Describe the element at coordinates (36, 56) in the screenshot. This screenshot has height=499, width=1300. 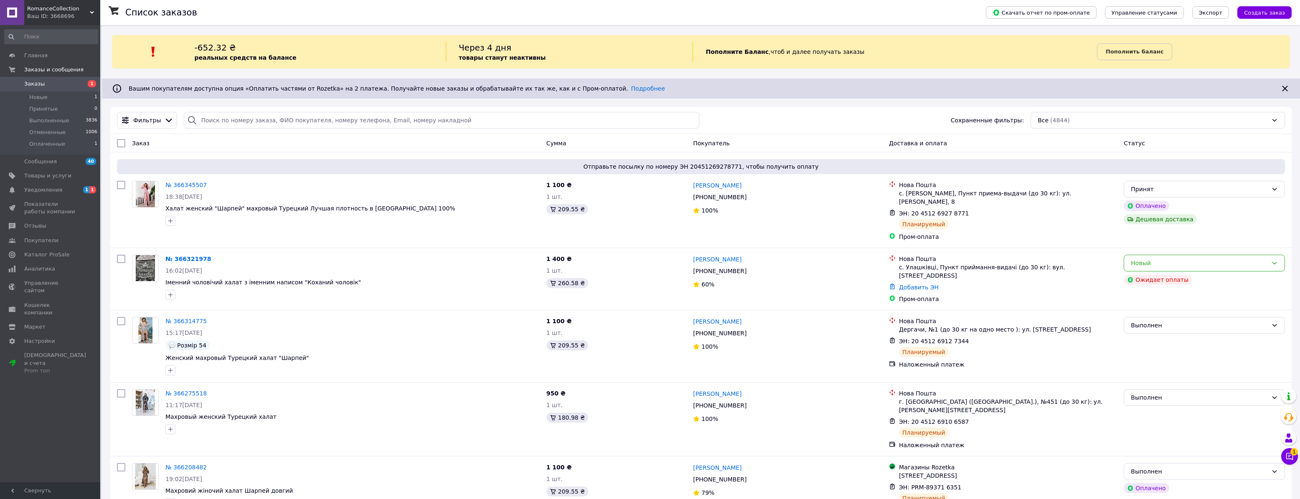
I see `span: Главная` at that location.